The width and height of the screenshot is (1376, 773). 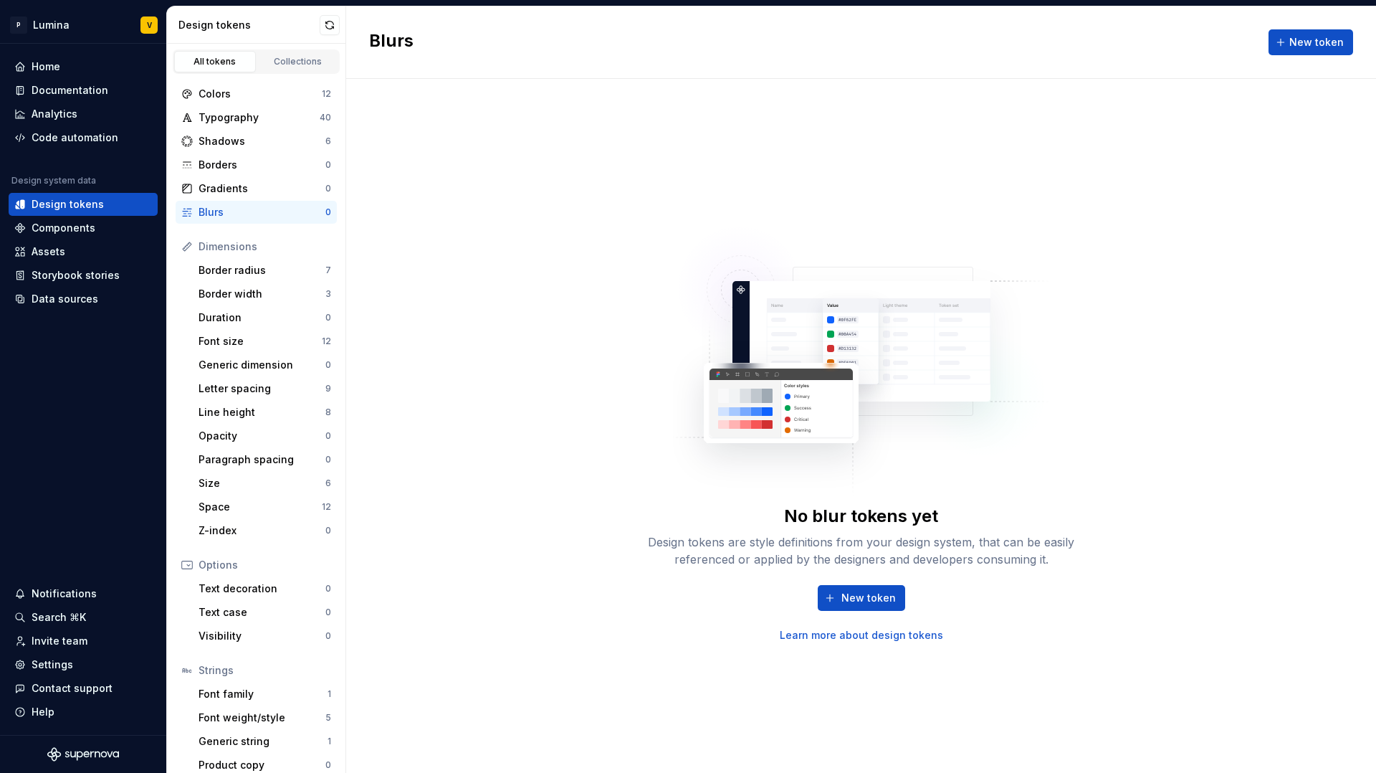 I want to click on a: Typography40, so click(x=256, y=118).